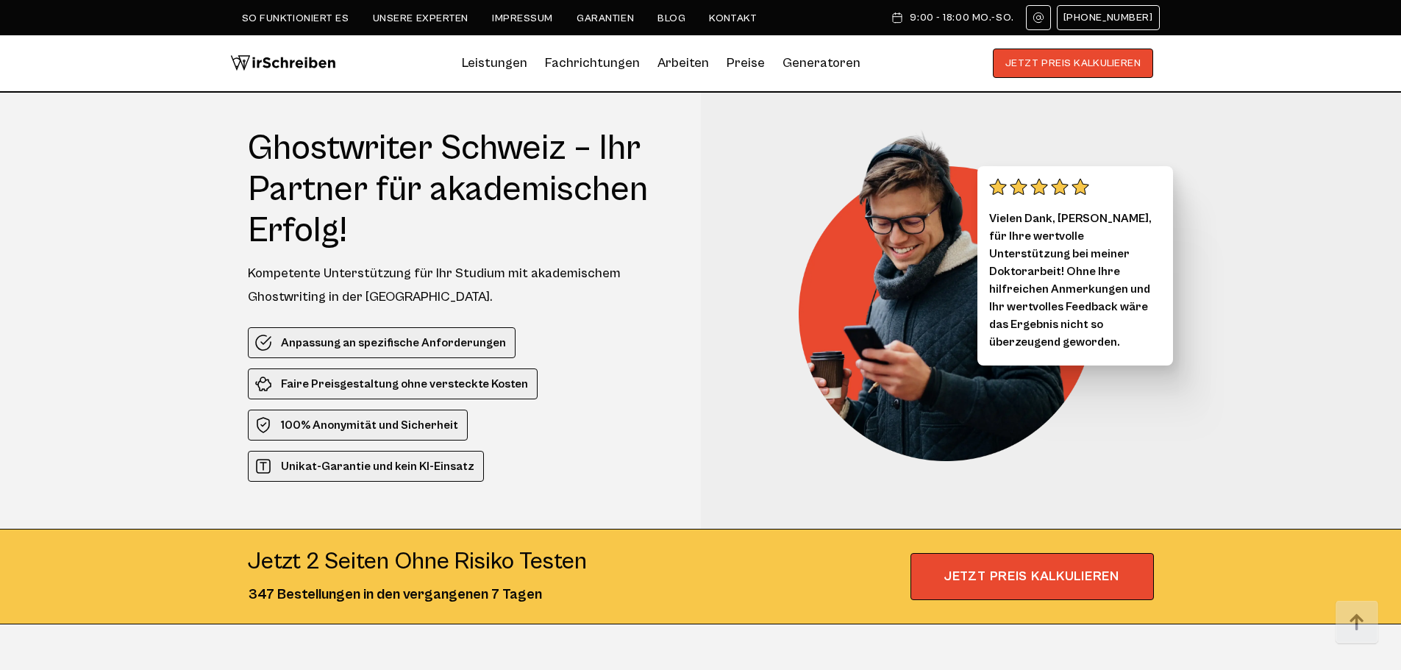 This screenshot has width=1401, height=670. What do you see at coordinates (957, 294) in the screenshot?
I see `img: Ghostwriter Schweiz – Ihr Partner für akademischen Erfolg!` at bounding box center [957, 294].